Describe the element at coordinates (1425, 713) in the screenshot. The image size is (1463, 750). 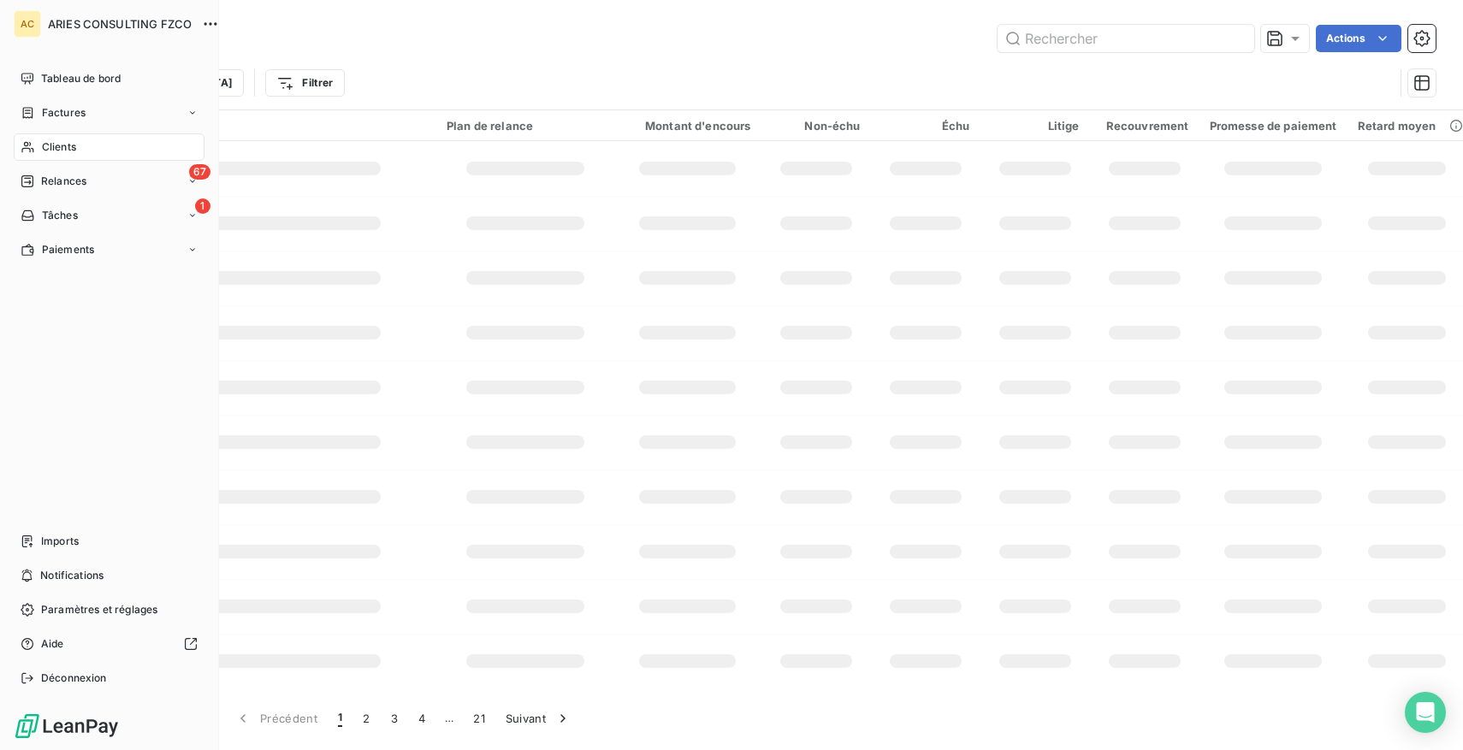
I see `div: Open Intercom Messenger` at that location.